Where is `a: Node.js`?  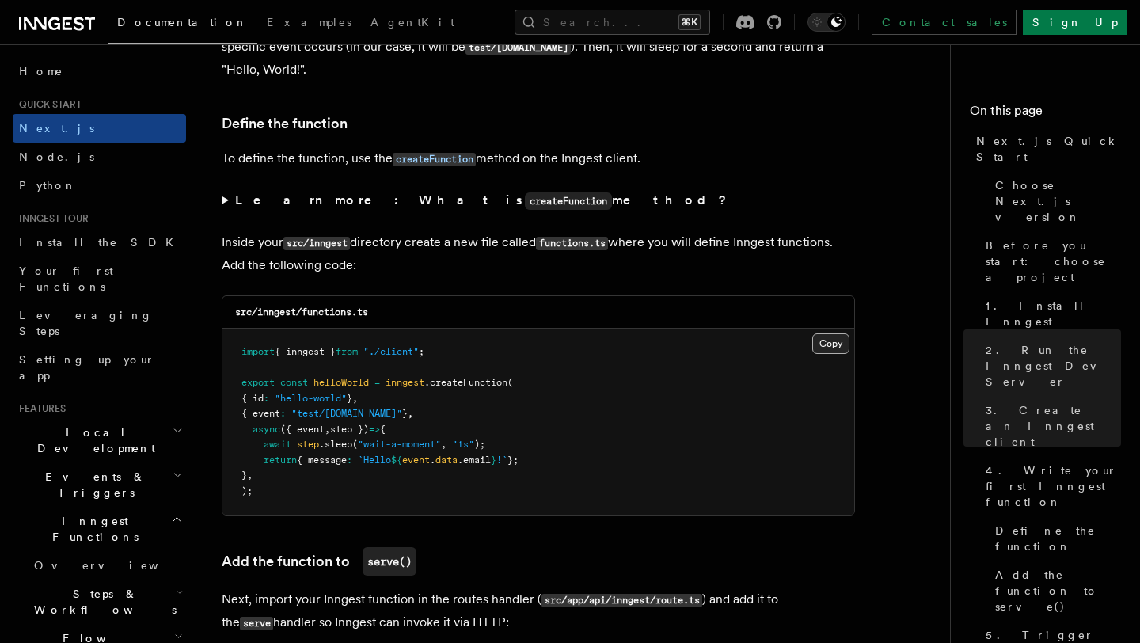
a: Node.js is located at coordinates (99, 157).